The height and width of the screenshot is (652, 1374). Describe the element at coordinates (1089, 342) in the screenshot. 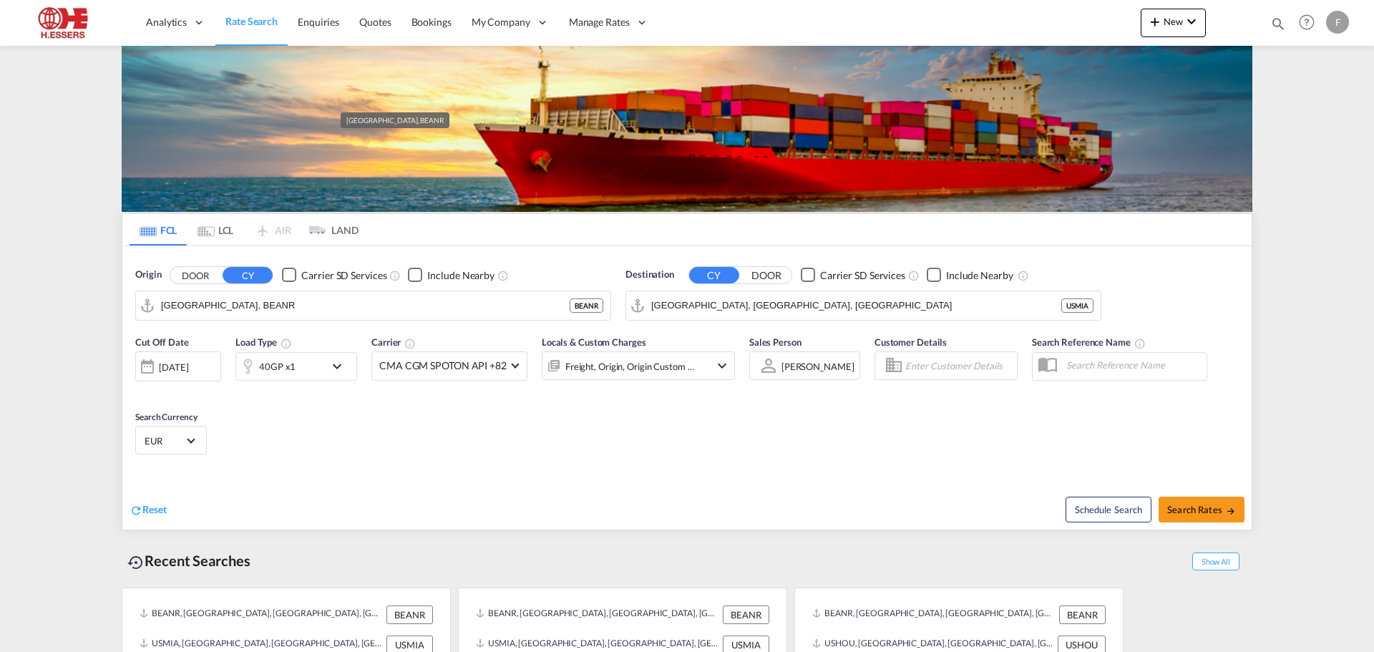

I see `span: Search Reference Name` at that location.